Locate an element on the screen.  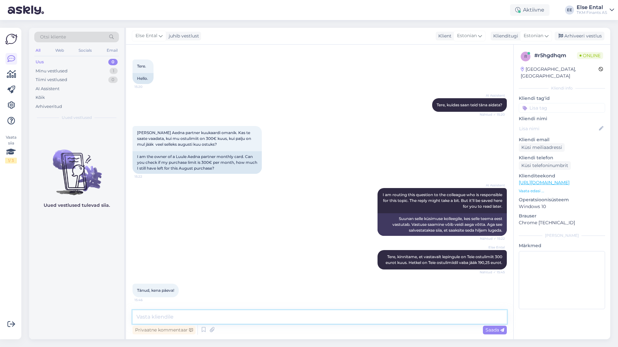
p: Windows 10 is located at coordinates (562, 207).